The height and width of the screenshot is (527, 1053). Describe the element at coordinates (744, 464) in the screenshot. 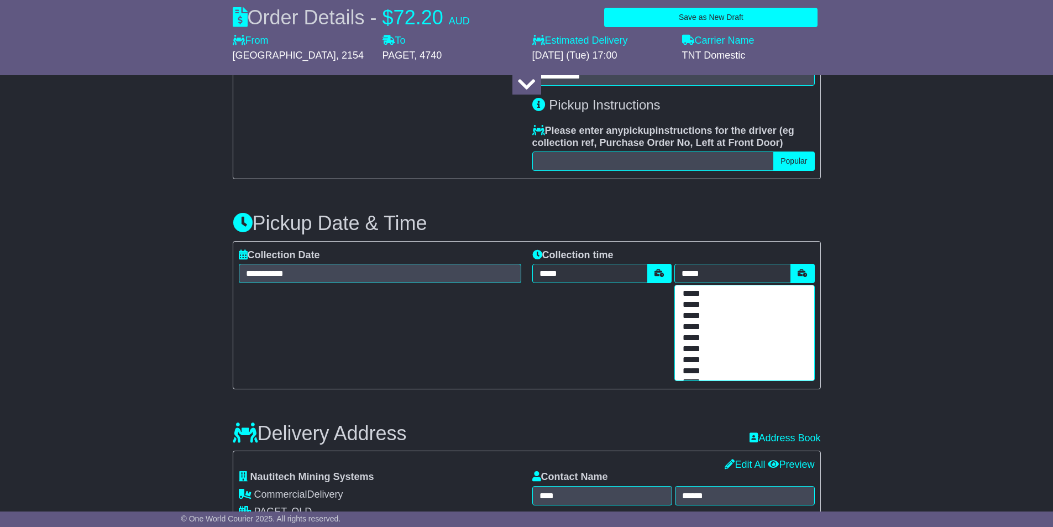

I see `a: Edit All` at that location.